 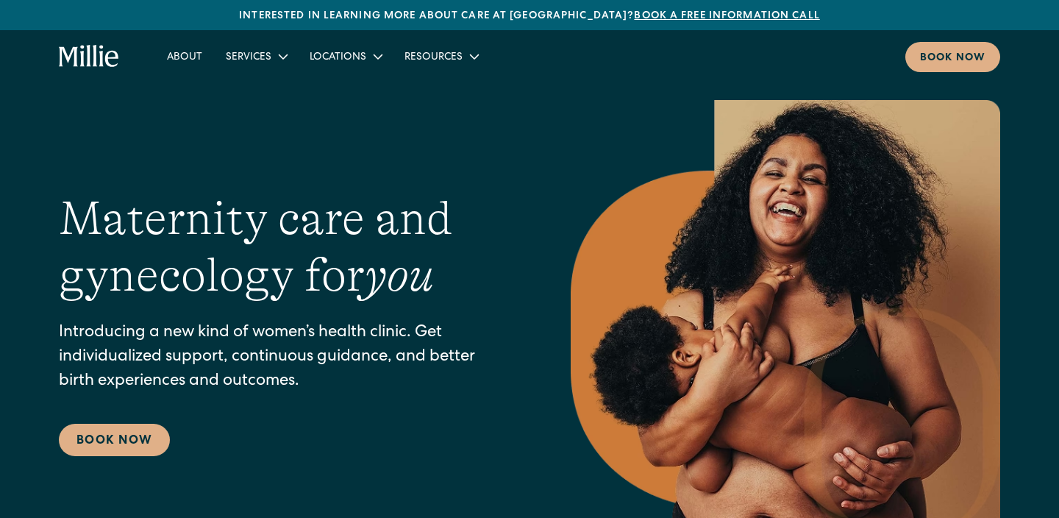 What do you see at coordinates (399, 275) in the screenshot?
I see `em: you` at bounding box center [399, 275].